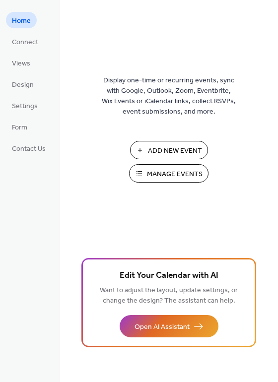 The height and width of the screenshot is (382, 278). What do you see at coordinates (25, 105) in the screenshot?
I see `a: Settings` at bounding box center [25, 105].